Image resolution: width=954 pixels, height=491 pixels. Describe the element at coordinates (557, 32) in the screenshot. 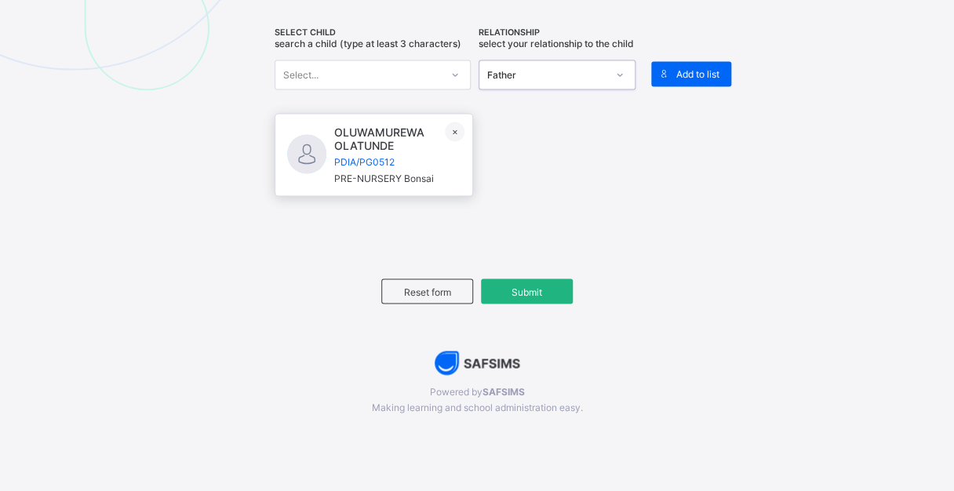

I see `span: RELATIONSHIP` at that location.